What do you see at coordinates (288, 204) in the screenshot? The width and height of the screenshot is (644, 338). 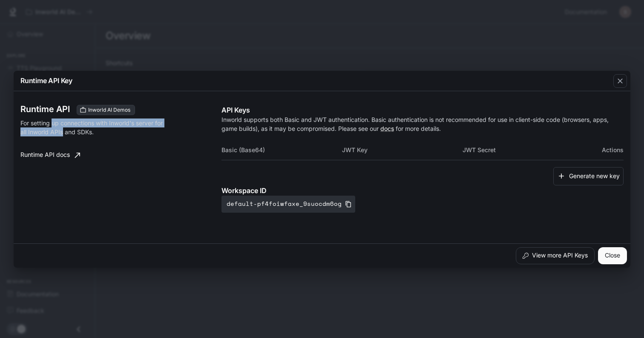 I see `button: default-pf4foiwfaxe_9suocdm6og` at bounding box center [288, 204].